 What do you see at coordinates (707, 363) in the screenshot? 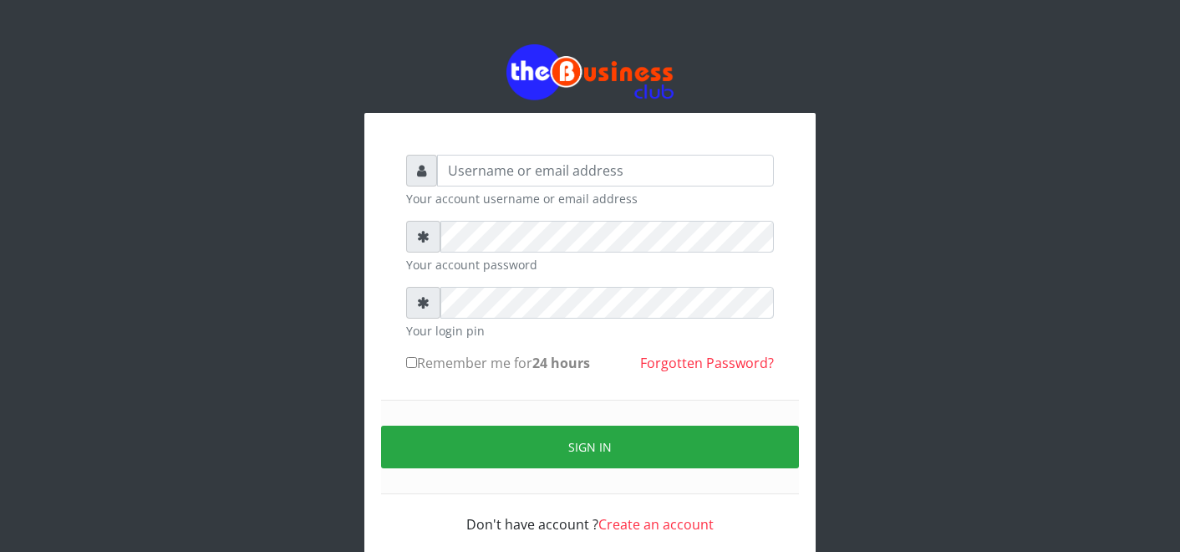
I see `a: Forgotten Password?` at bounding box center [707, 363].